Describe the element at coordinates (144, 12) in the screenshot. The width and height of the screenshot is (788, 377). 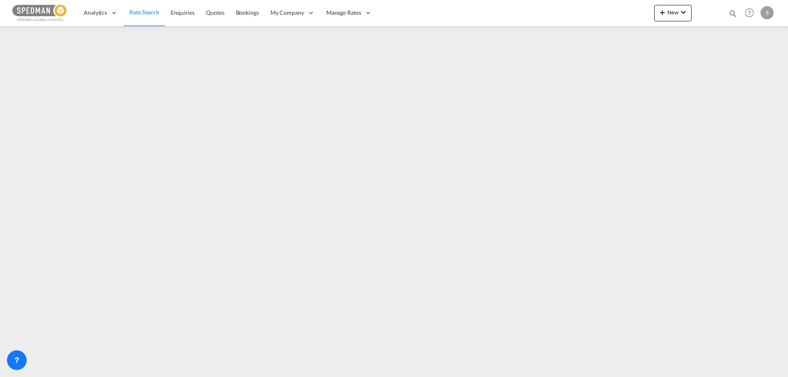
I see `span: Rate Search` at that location.